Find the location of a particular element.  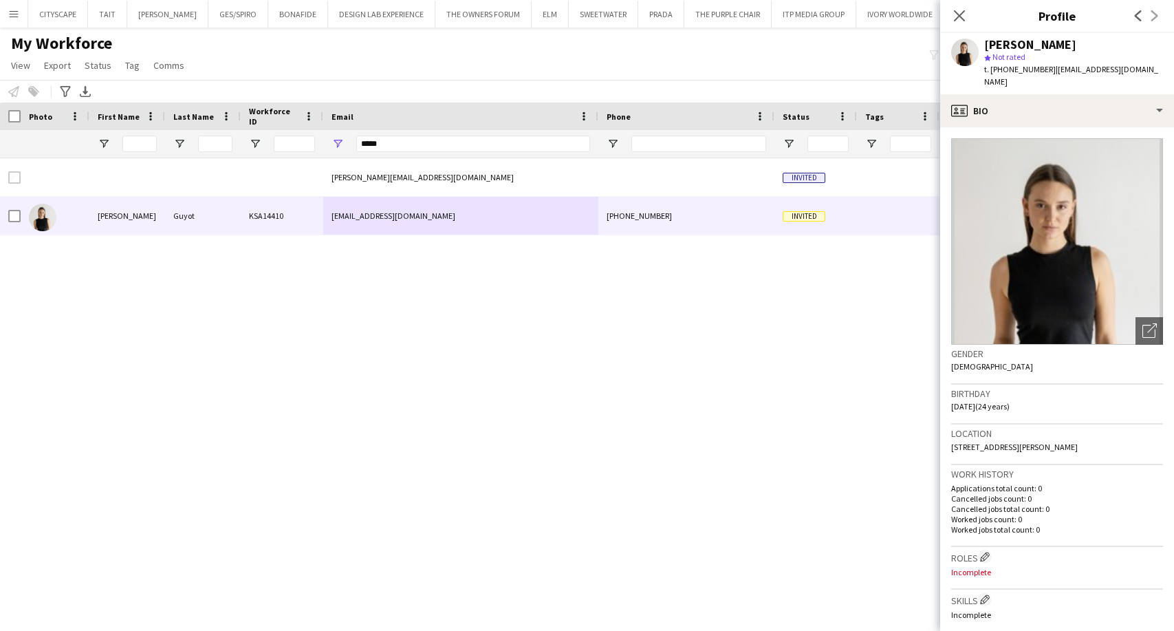

a: View is located at coordinates (21, 65).